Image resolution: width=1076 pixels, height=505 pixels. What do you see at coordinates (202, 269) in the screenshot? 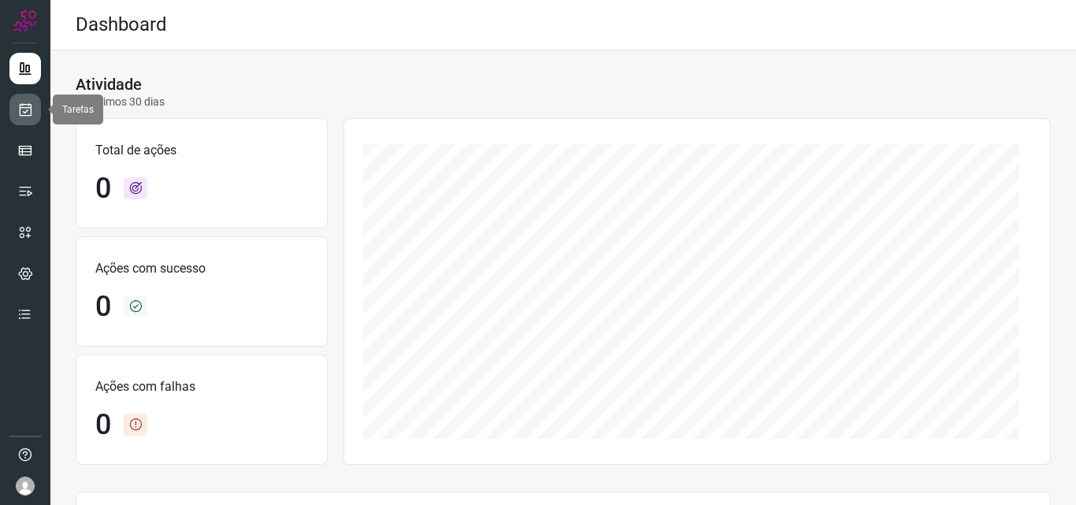
I see `p: Ações com sucesso` at bounding box center [202, 269].